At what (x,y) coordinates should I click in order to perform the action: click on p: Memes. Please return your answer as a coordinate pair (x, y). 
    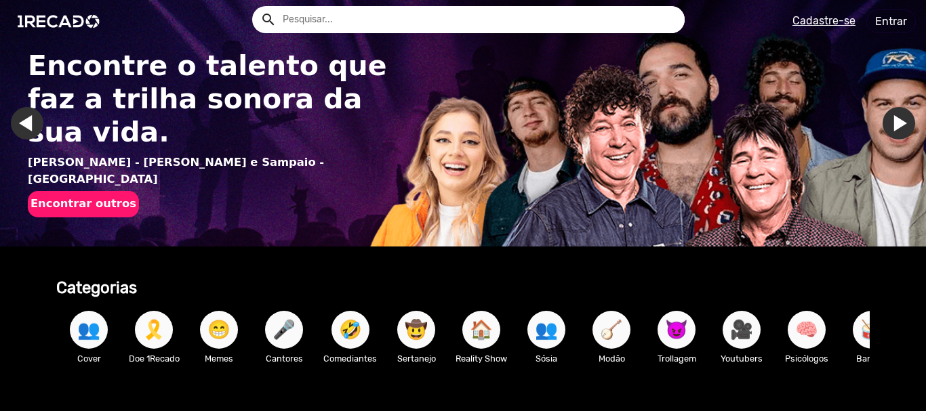
    Looking at the image, I should click on (219, 359).